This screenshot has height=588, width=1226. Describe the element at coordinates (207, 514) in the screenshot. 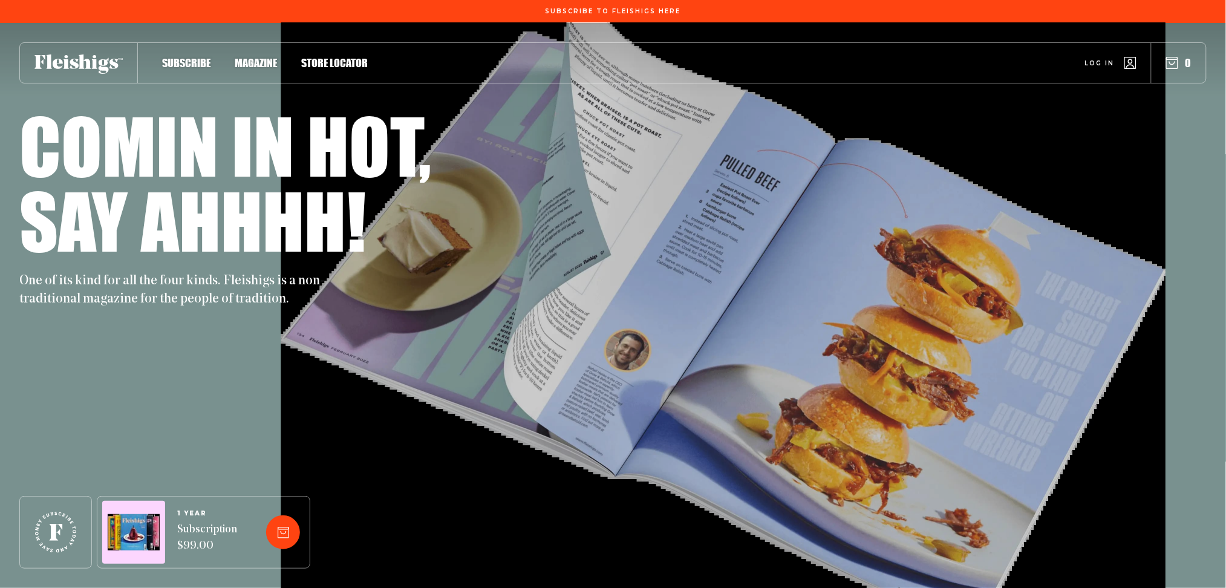

I see `span: 1 YEAR` at that location.